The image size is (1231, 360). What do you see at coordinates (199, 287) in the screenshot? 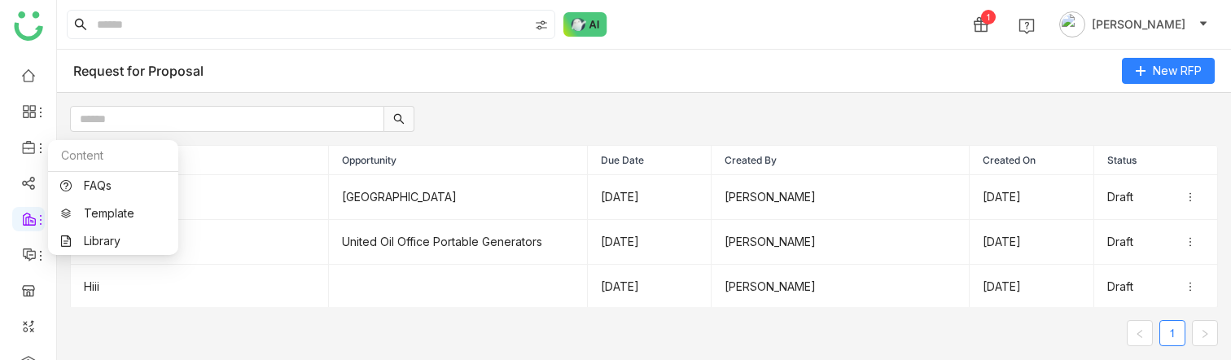
I see `td: Hiii` at bounding box center [199, 287].